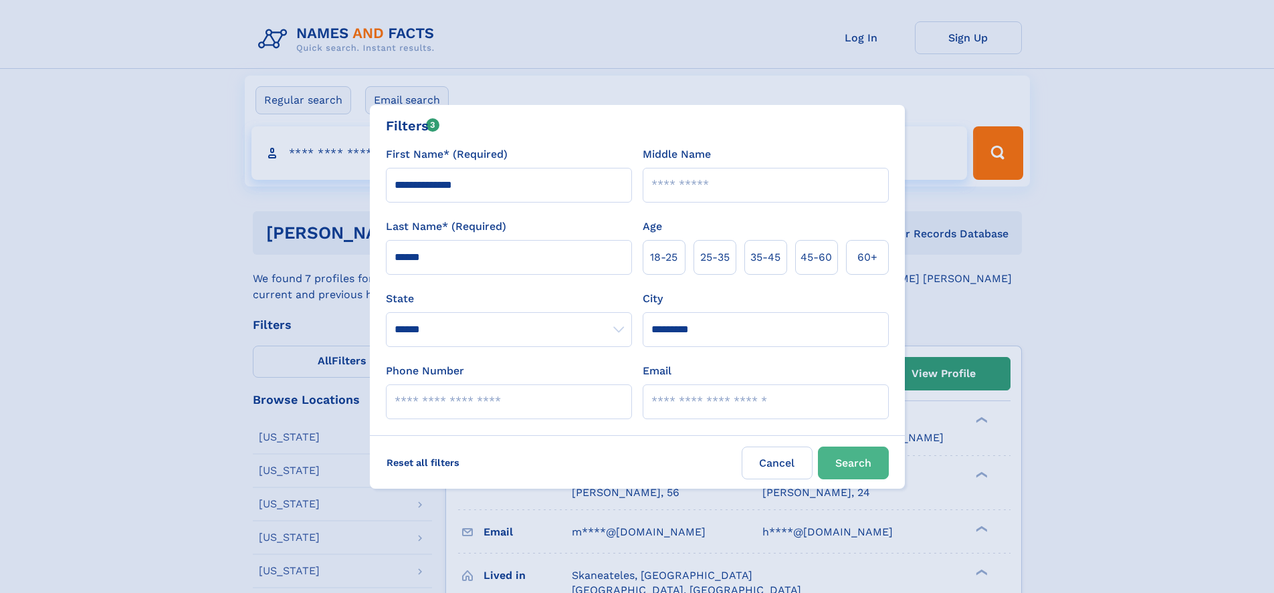 The height and width of the screenshot is (593, 1274). Describe the element at coordinates (509, 299) in the screenshot. I see `label: State` at that location.